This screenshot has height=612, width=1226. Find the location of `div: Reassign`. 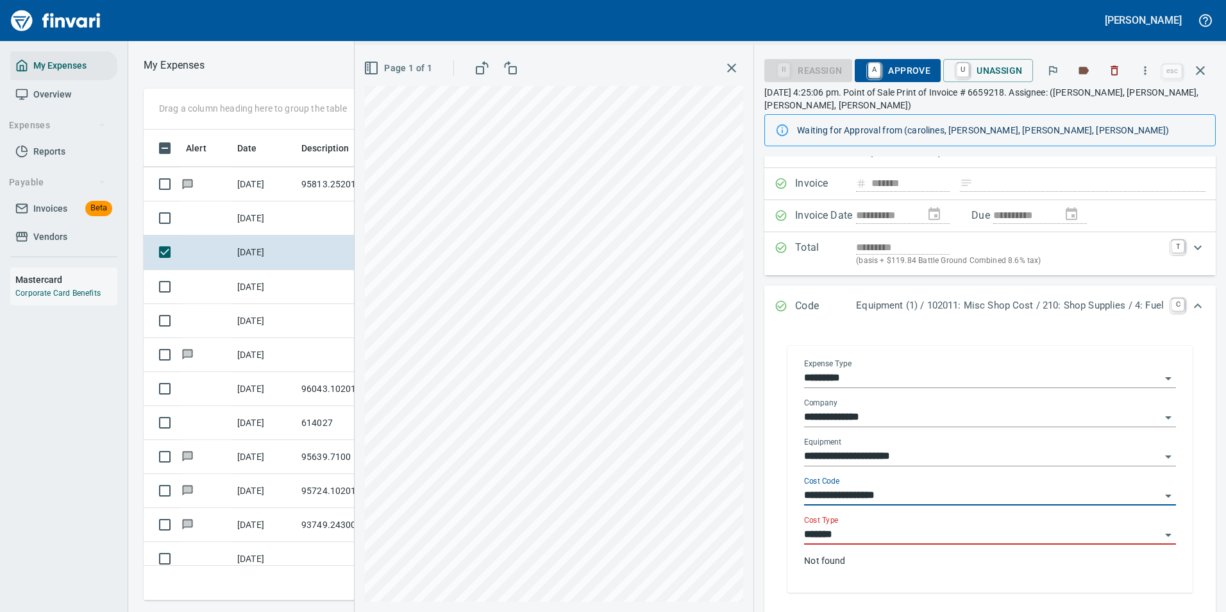

div: Reassign is located at coordinates (808, 69).